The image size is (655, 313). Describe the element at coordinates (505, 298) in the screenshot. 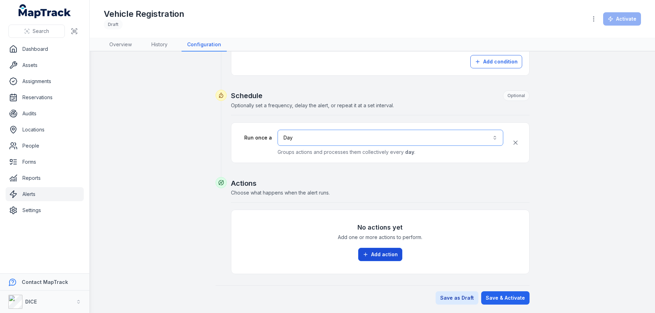

I see `button: Save & Activate` at that location.